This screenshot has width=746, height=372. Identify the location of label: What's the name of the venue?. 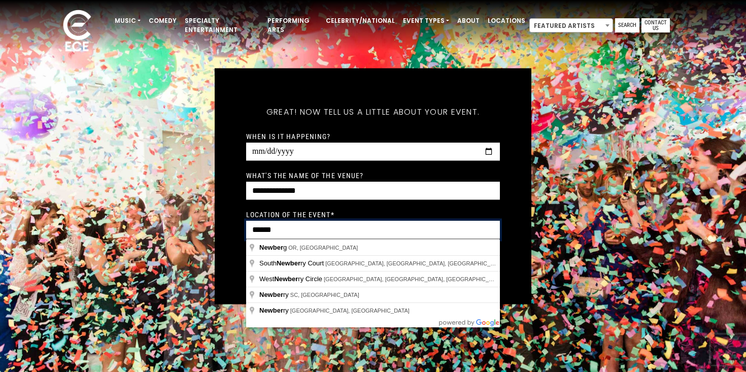
(305, 175).